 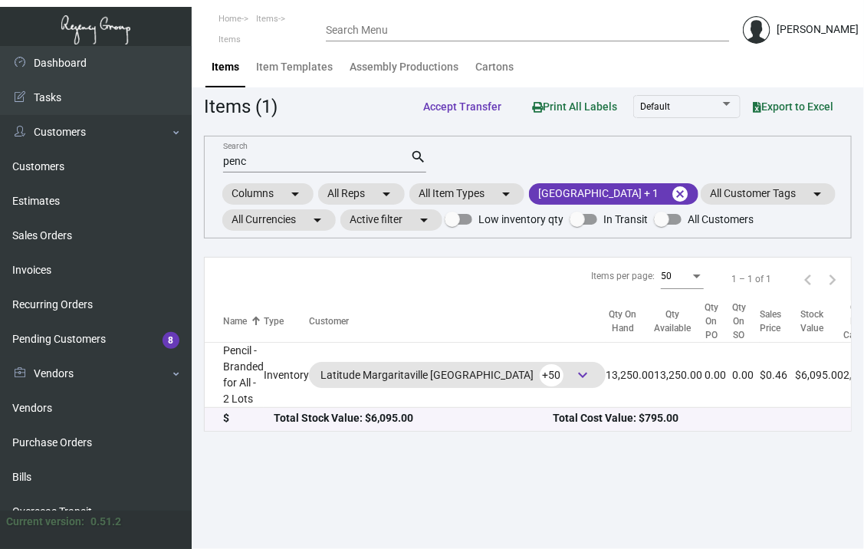 I want to click on span: Default, so click(x=655, y=107).